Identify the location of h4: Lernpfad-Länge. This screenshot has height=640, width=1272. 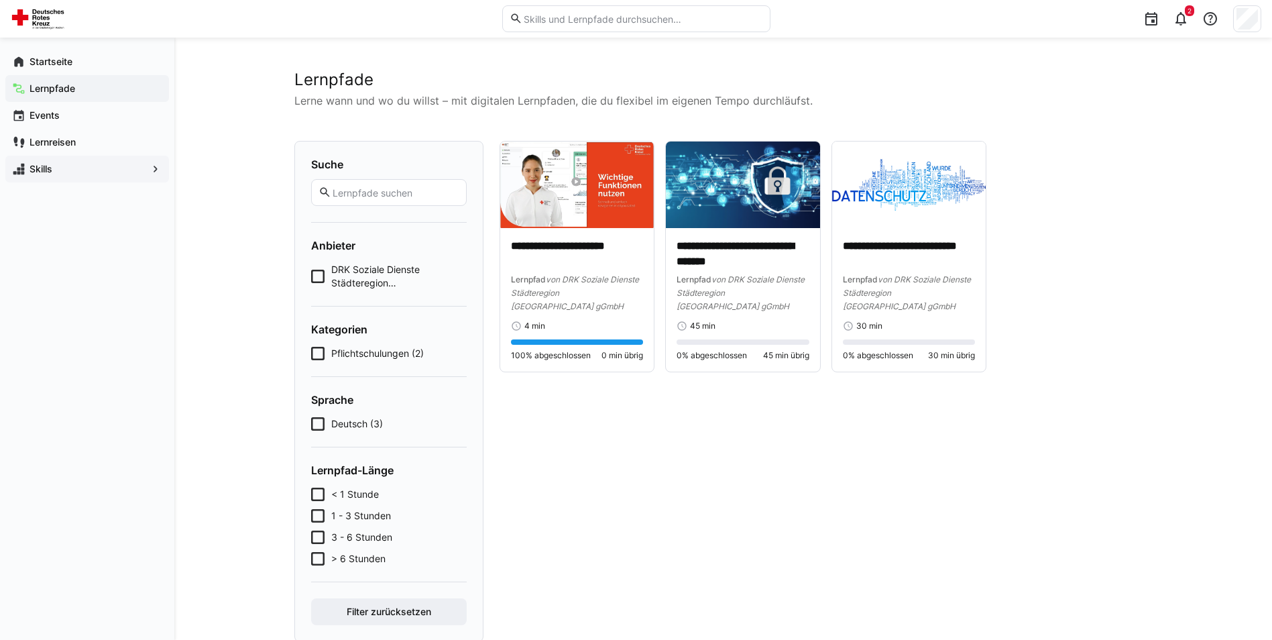
(389, 470).